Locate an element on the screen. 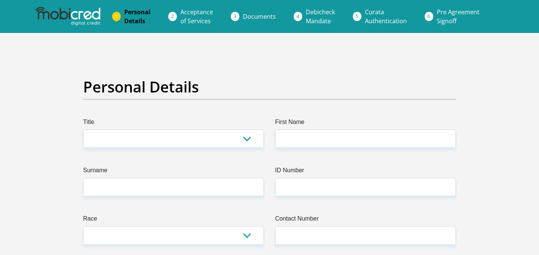 The image size is (539, 255). img: mobicred logo is located at coordinates (68, 16).